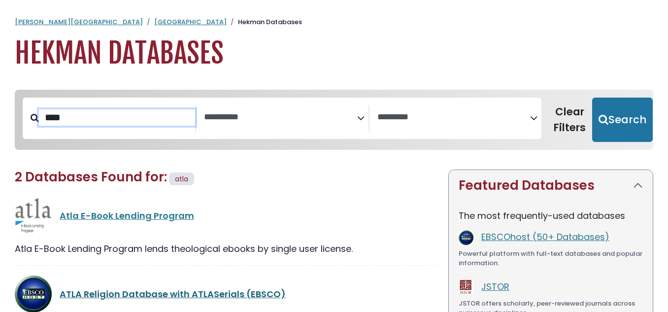 The image size is (668, 312). What do you see at coordinates (181, 179) in the screenshot?
I see `span: atla` at bounding box center [181, 179].